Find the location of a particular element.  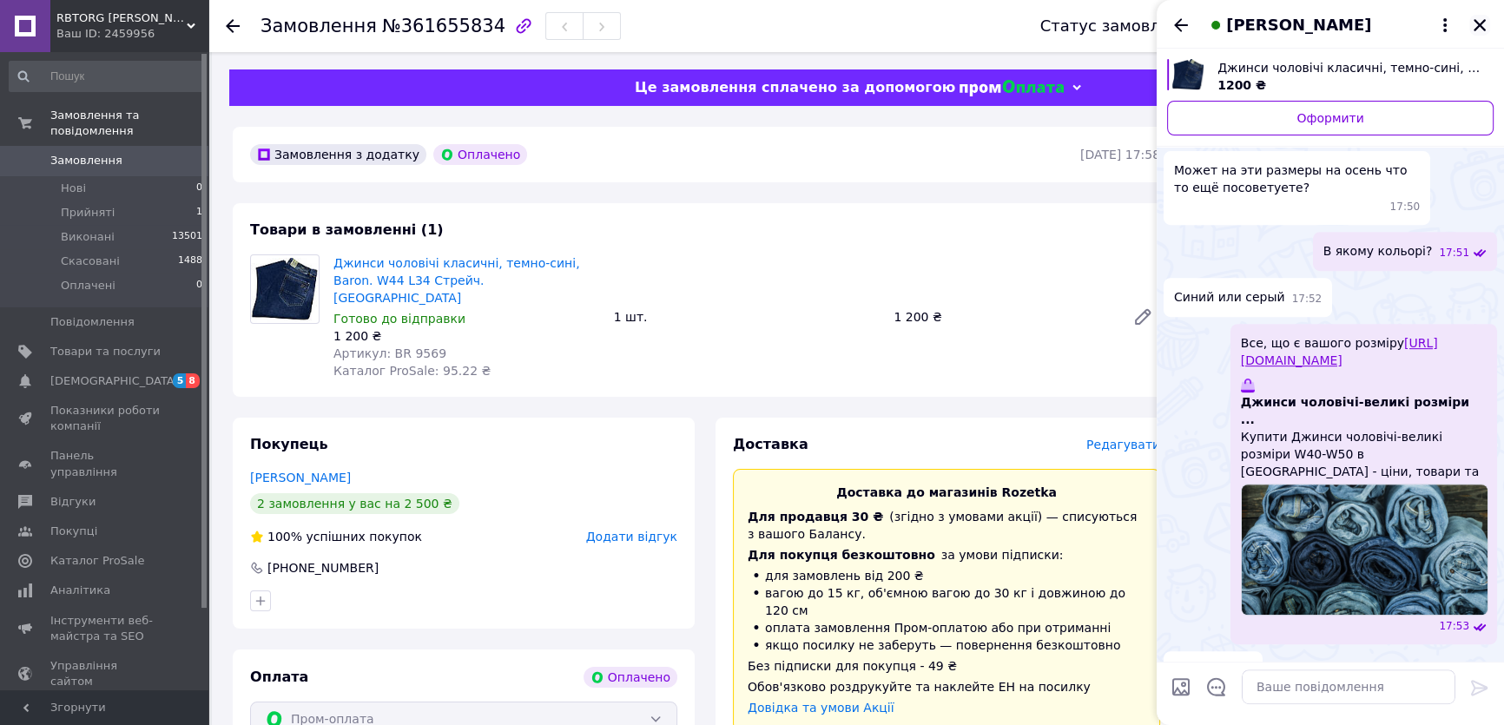

div: Статус замовлення is located at coordinates (1120, 26).